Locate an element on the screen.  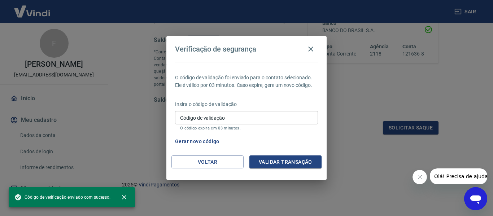
button: Voltar is located at coordinates (208, 162).